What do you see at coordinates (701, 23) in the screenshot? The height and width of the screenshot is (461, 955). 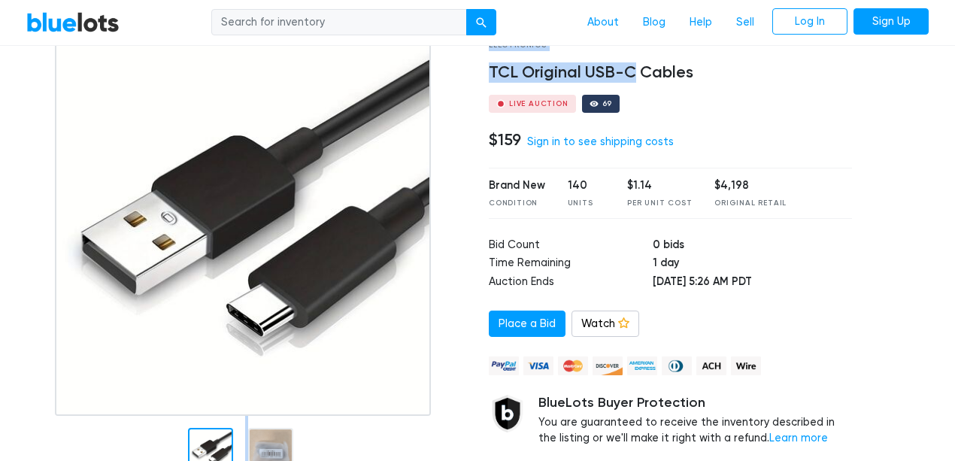 I see `a: Help` at bounding box center [701, 23].